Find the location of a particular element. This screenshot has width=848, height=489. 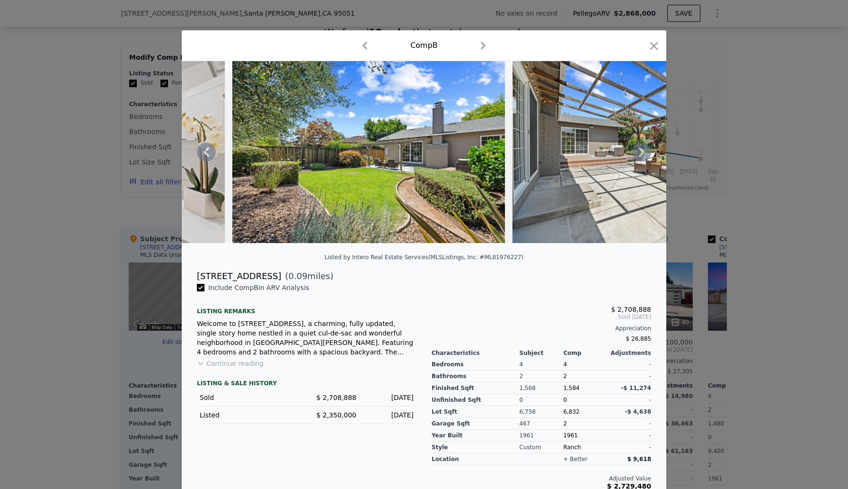

div: Unfinished Sqft is located at coordinates (476, 400).